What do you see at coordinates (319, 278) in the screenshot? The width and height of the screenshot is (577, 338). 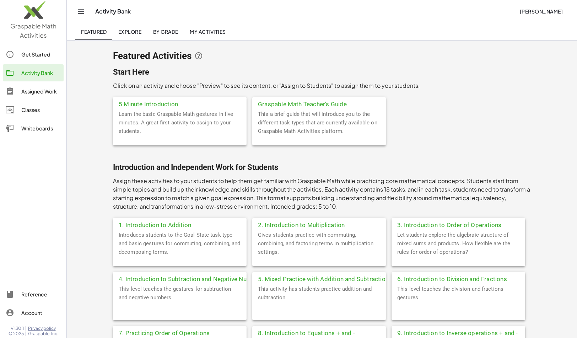 I see `div: 5. Mixed Practice with Addition and Subtraction` at bounding box center [319, 278].